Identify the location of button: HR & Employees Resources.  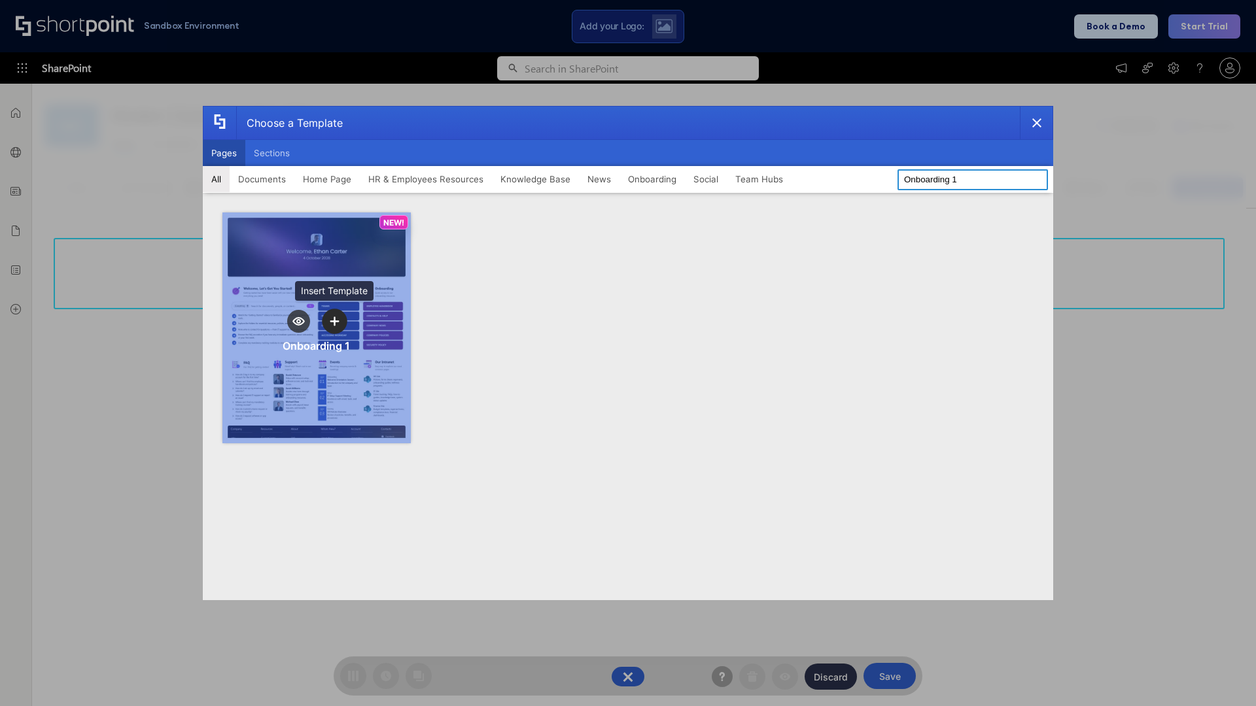
(426, 179).